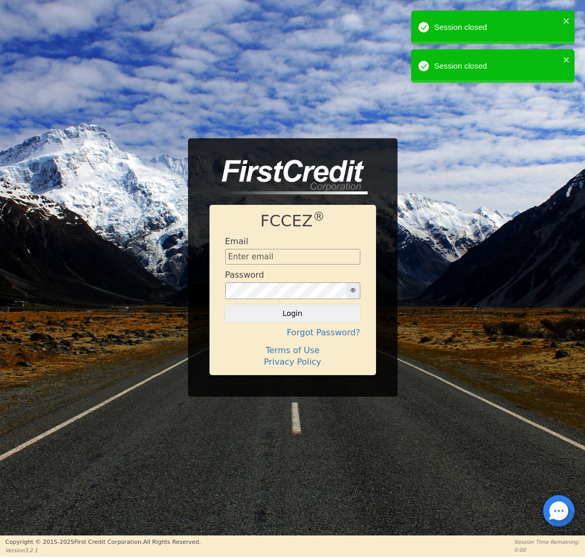  What do you see at coordinates (172, 541) in the screenshot?
I see `span: All Rights Reserved.` at bounding box center [172, 541].